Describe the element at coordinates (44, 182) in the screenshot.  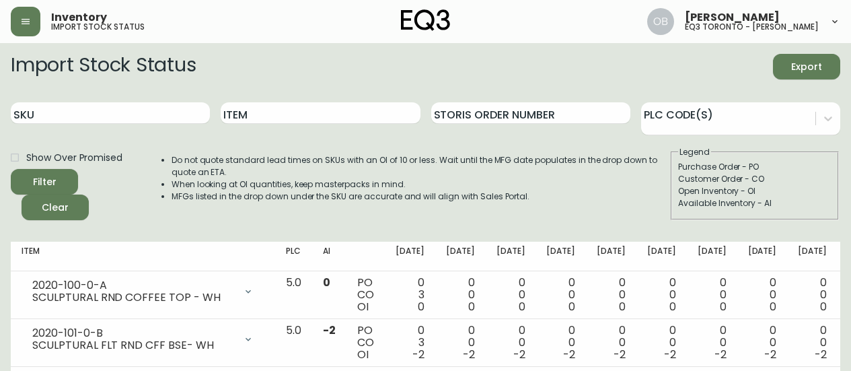
I see `button: Filter` at that location.